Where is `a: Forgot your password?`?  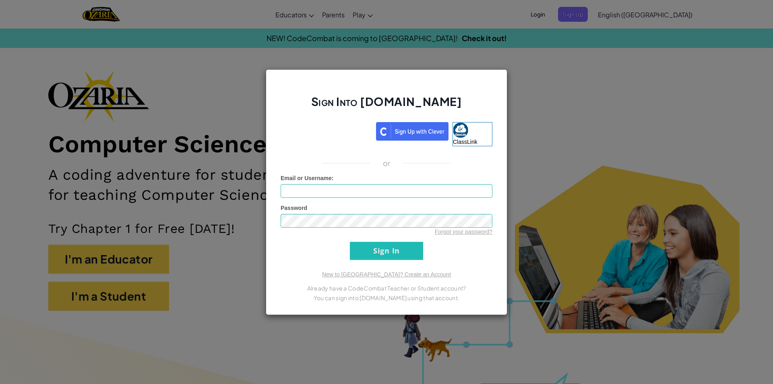
a: Forgot your password? is located at coordinates (464, 232).